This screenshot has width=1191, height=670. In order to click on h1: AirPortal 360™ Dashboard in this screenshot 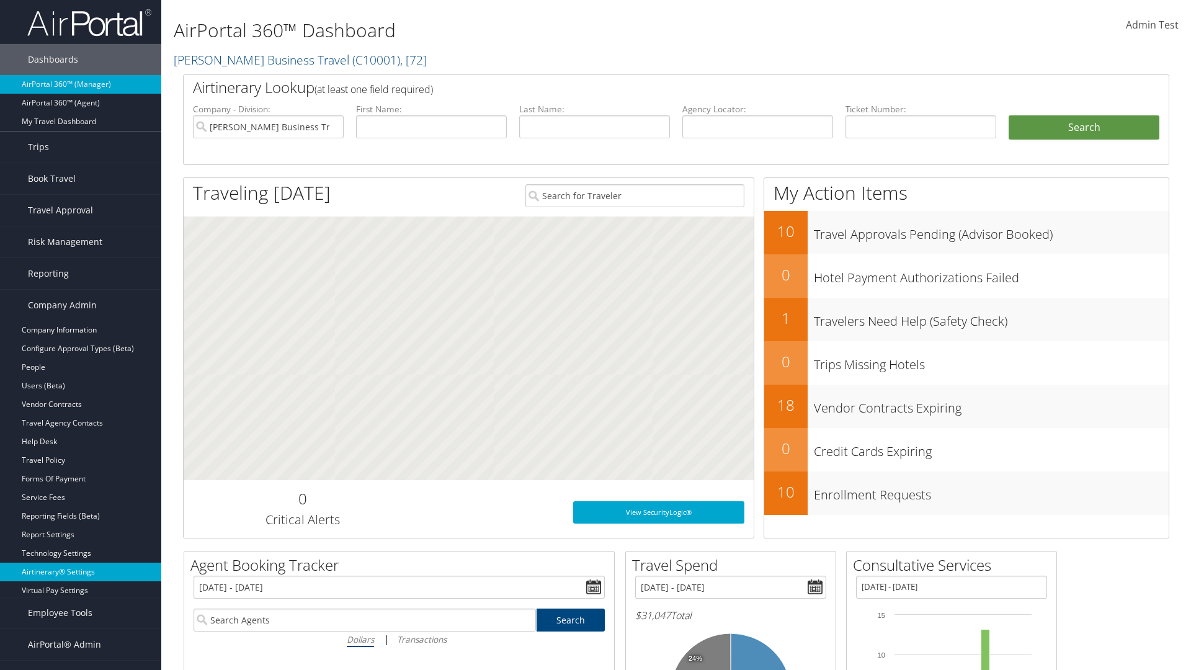, I will do `click(508, 30)`.